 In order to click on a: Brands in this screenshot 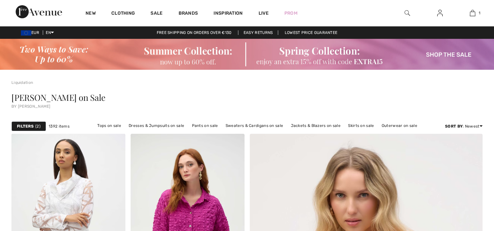, I will do `click(188, 14)`.